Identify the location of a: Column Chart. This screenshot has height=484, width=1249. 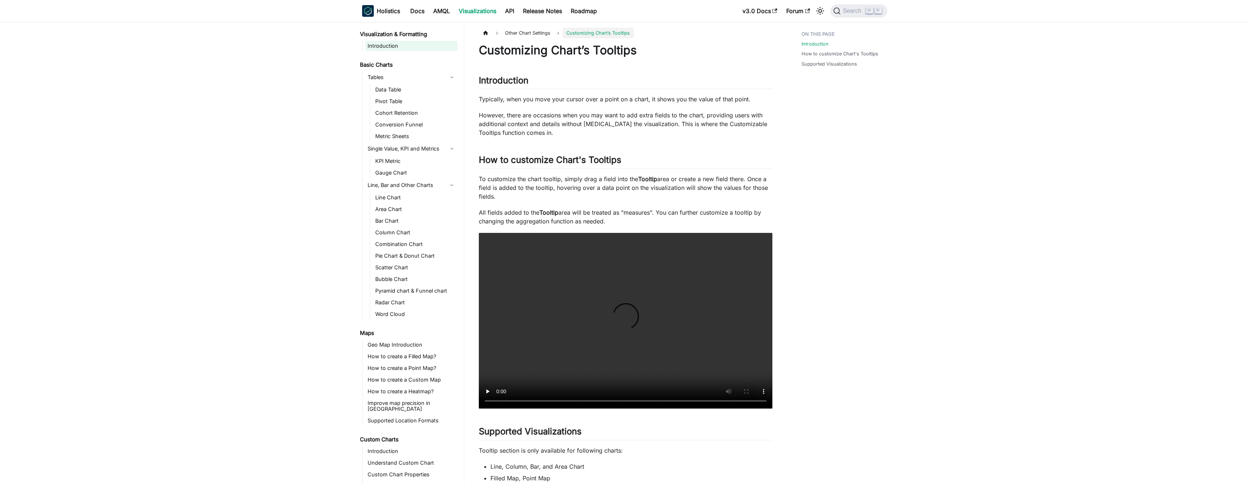
(415, 233).